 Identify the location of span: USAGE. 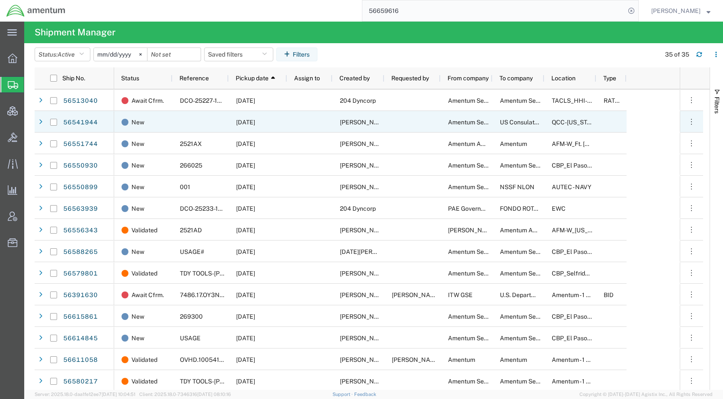
(190, 338).